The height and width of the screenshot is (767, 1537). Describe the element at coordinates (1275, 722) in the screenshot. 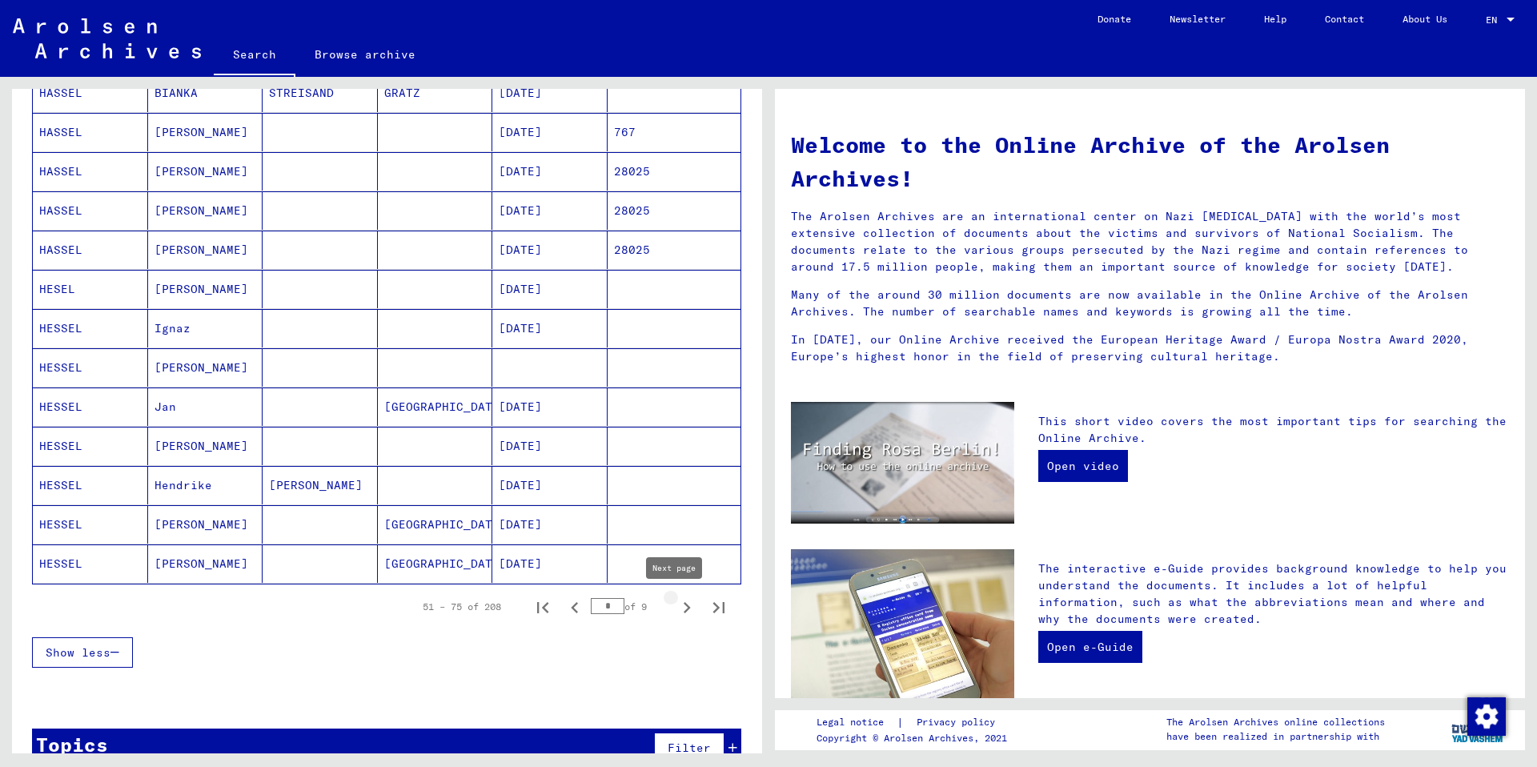

I see `p: The Arolsen Archives online collections` at that location.